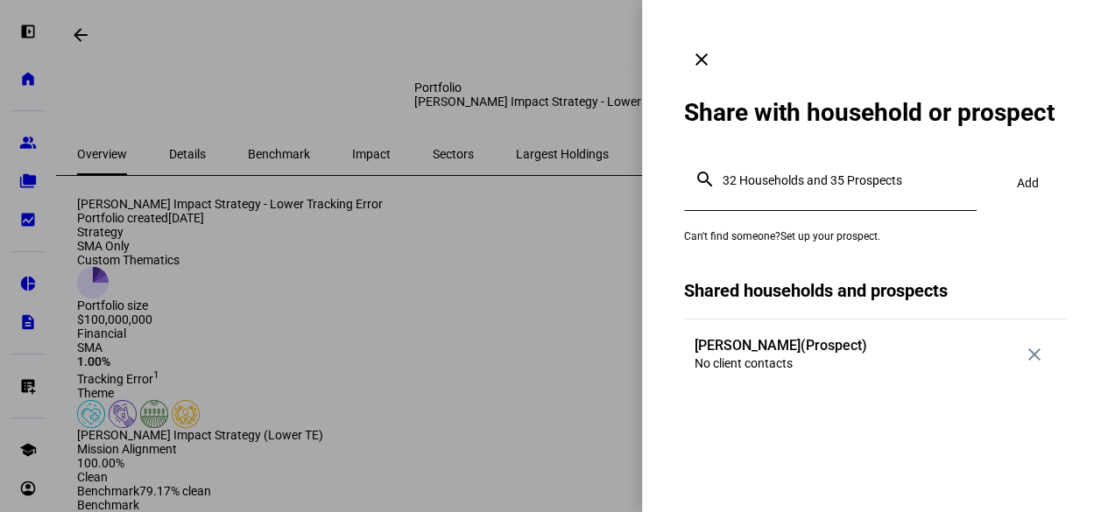  What do you see at coordinates (839, 180) in the screenshot?
I see `input: 32 Households and 35 Prospects` at bounding box center [839, 180].